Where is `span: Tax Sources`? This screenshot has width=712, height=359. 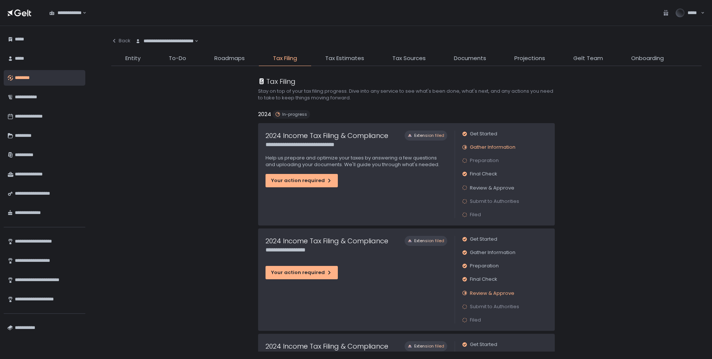
span: Tax Sources is located at coordinates (409, 58).